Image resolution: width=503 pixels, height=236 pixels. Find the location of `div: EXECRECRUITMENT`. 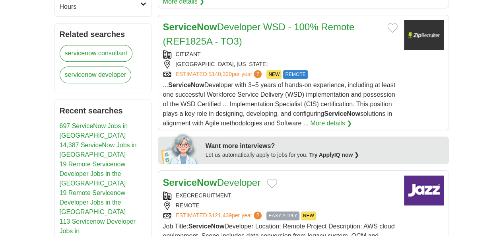

div: EXECRECRUITMENT is located at coordinates (280, 195).